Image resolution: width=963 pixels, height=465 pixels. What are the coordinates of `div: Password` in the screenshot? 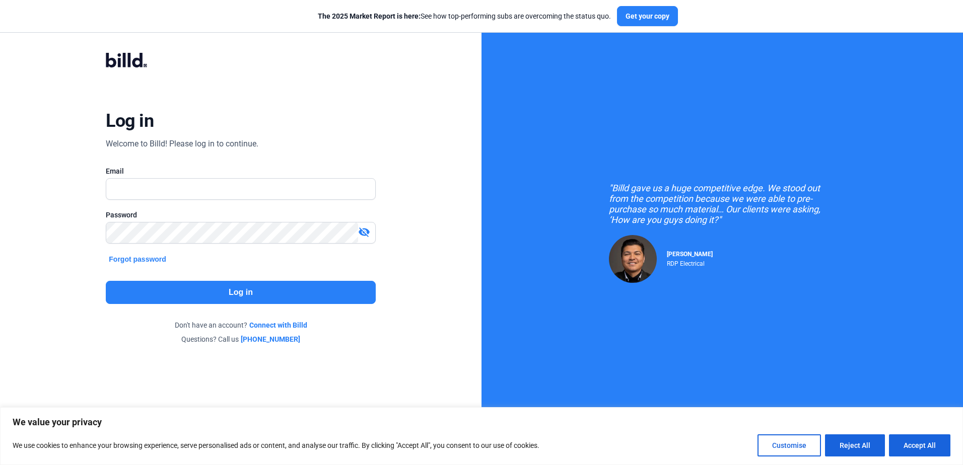 It's located at (240, 215).